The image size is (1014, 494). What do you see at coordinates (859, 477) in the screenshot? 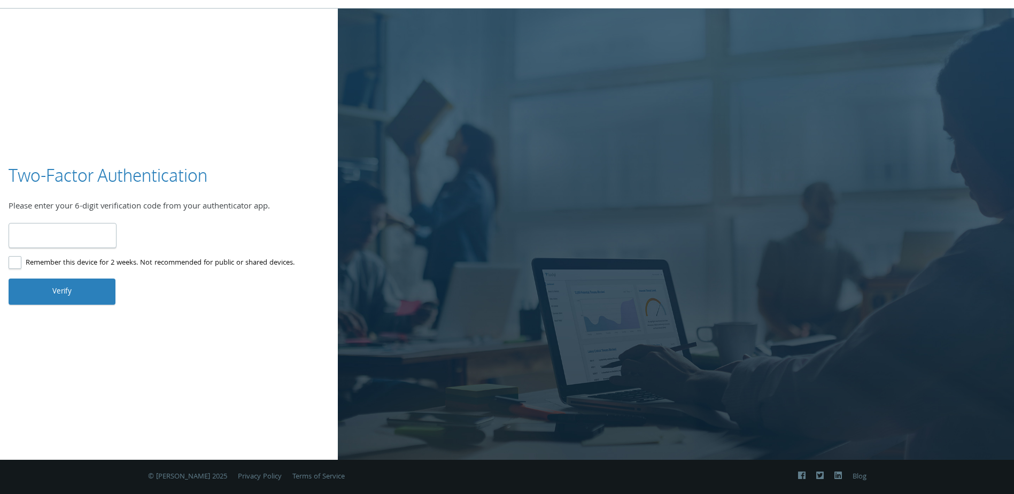
I see `a: Blog` at bounding box center [859, 477].